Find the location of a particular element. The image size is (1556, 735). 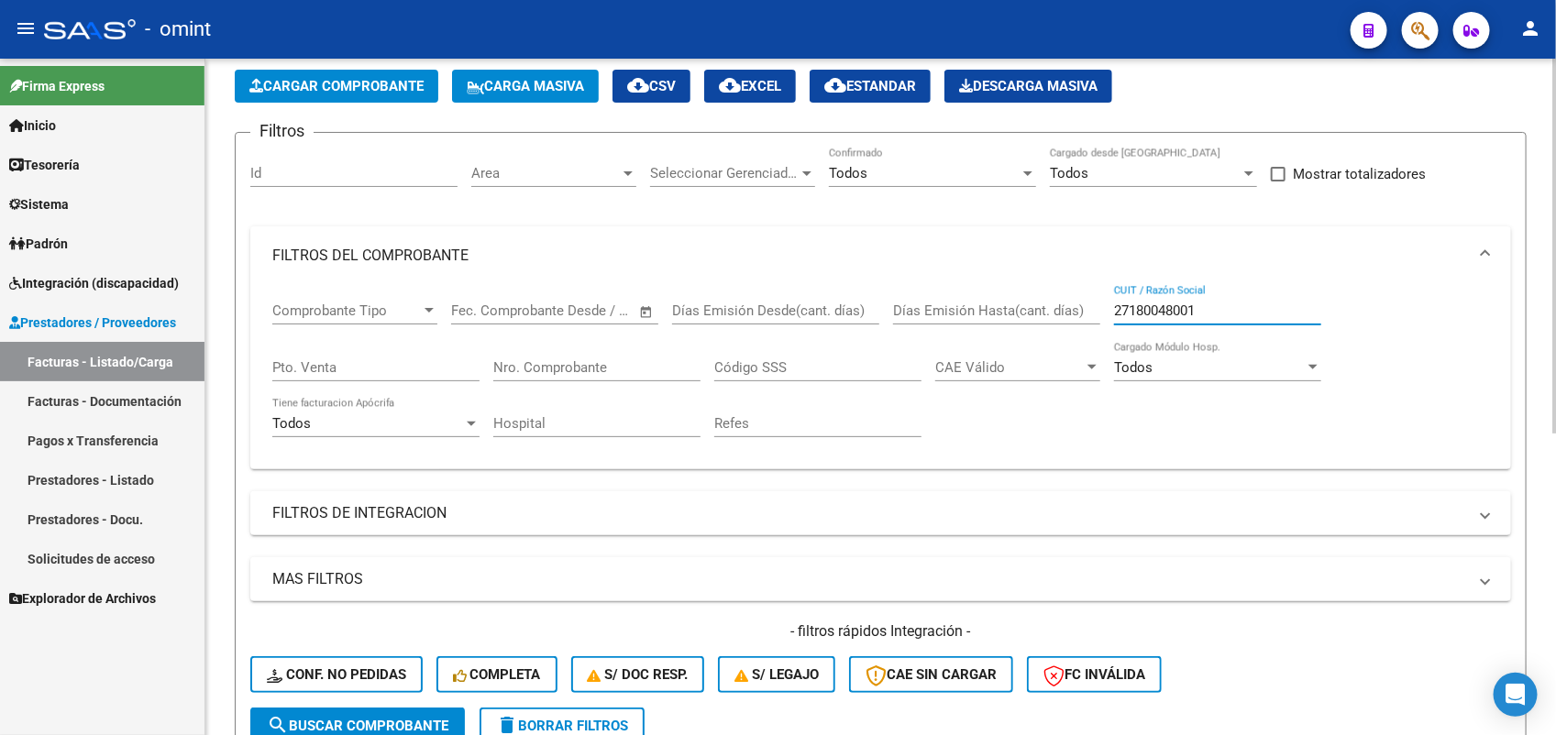

span: FC Inválida is located at coordinates (1094, 675).